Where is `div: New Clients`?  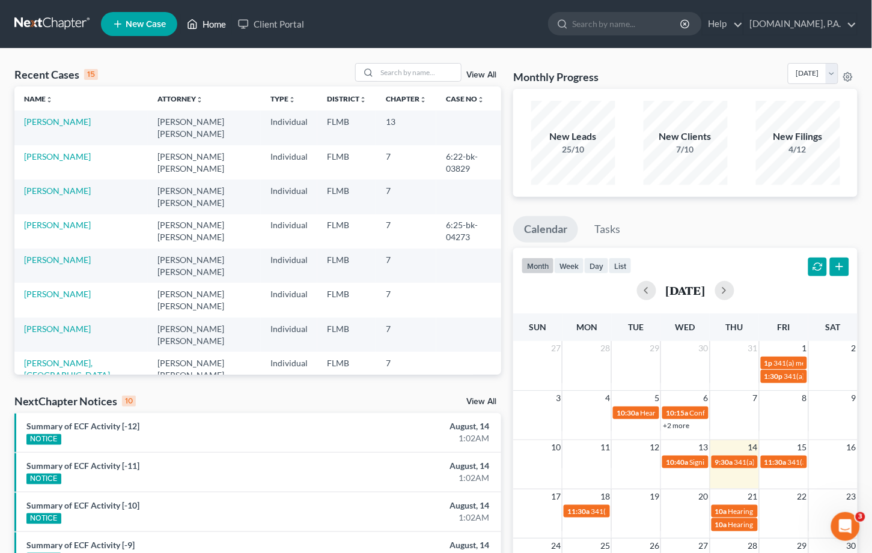
div: New Clients is located at coordinates (686, 136).